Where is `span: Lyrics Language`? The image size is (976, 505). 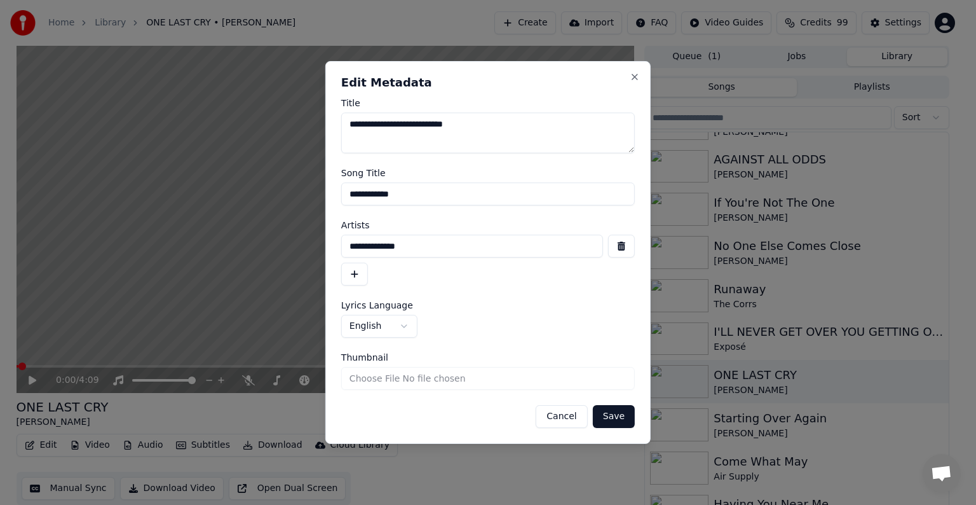 span: Lyrics Language is located at coordinates (377, 305).